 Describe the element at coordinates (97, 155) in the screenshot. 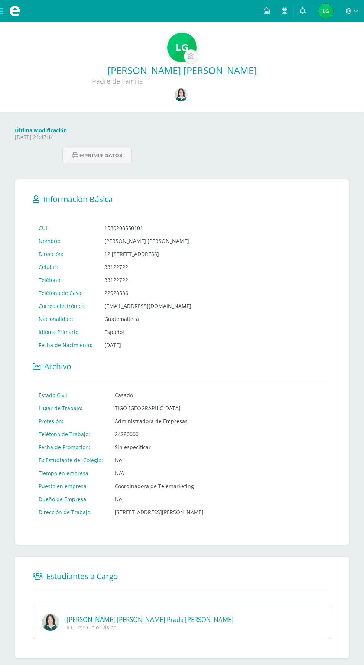

I see `button: Imprimir datos` at that location.